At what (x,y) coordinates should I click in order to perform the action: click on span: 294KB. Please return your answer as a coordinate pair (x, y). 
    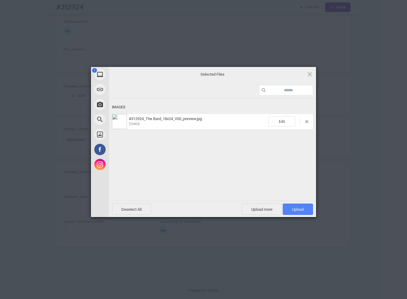
    Looking at the image, I should click on (134, 124).